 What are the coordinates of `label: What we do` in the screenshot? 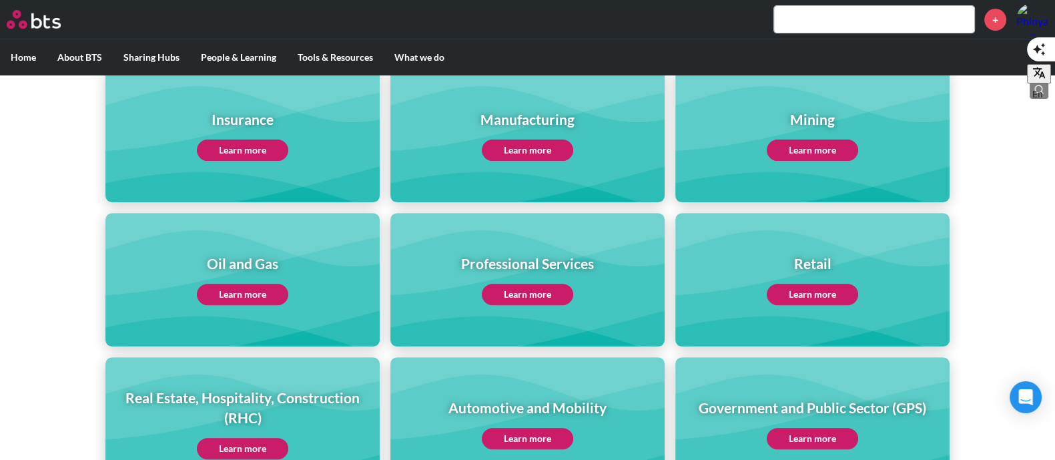 It's located at (419, 57).